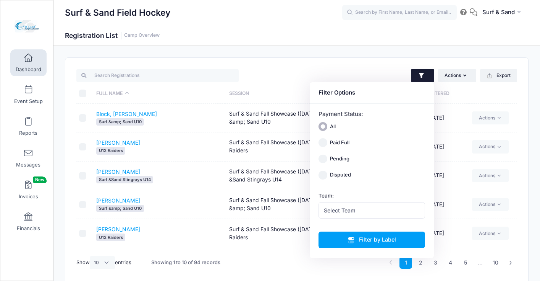 This screenshot has height=281, width=540. What do you see at coordinates (104, 262) in the screenshot?
I see `label: Show entries` at bounding box center [104, 262].